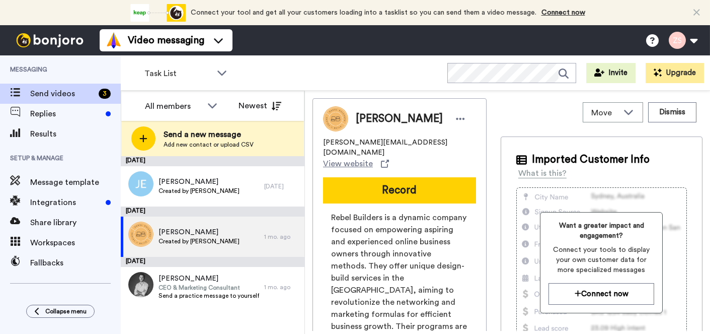  Describe the element at coordinates (76, 243) in the screenshot. I see `span: Workspaces` at that location.